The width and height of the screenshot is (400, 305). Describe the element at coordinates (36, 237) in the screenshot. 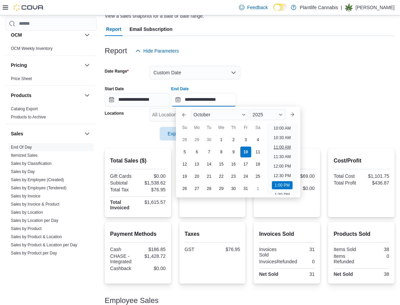

I see `a: Sales by Product & Location` at that location.